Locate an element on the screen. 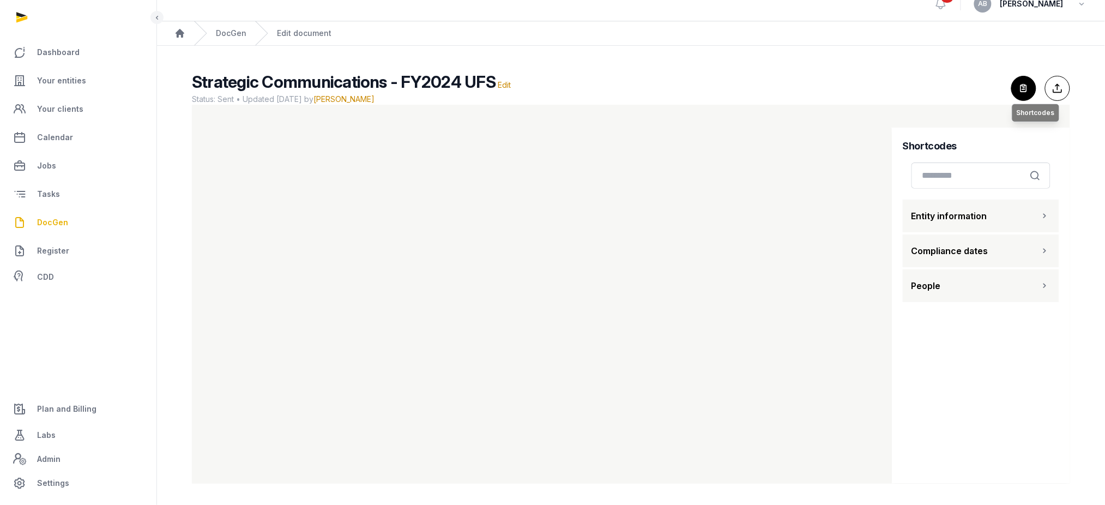 The height and width of the screenshot is (505, 1105). span: Your entities is located at coordinates (62, 81).